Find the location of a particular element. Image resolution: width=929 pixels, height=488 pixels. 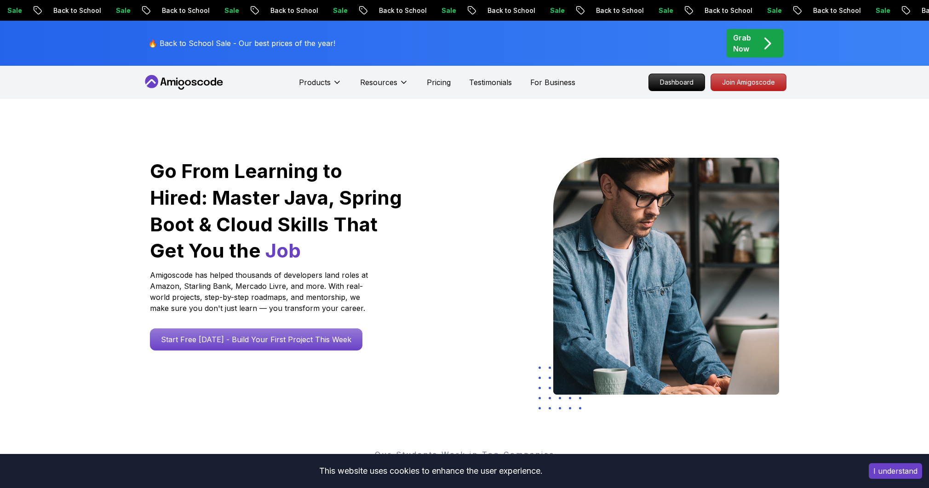

button: Resources is located at coordinates (384, 86).